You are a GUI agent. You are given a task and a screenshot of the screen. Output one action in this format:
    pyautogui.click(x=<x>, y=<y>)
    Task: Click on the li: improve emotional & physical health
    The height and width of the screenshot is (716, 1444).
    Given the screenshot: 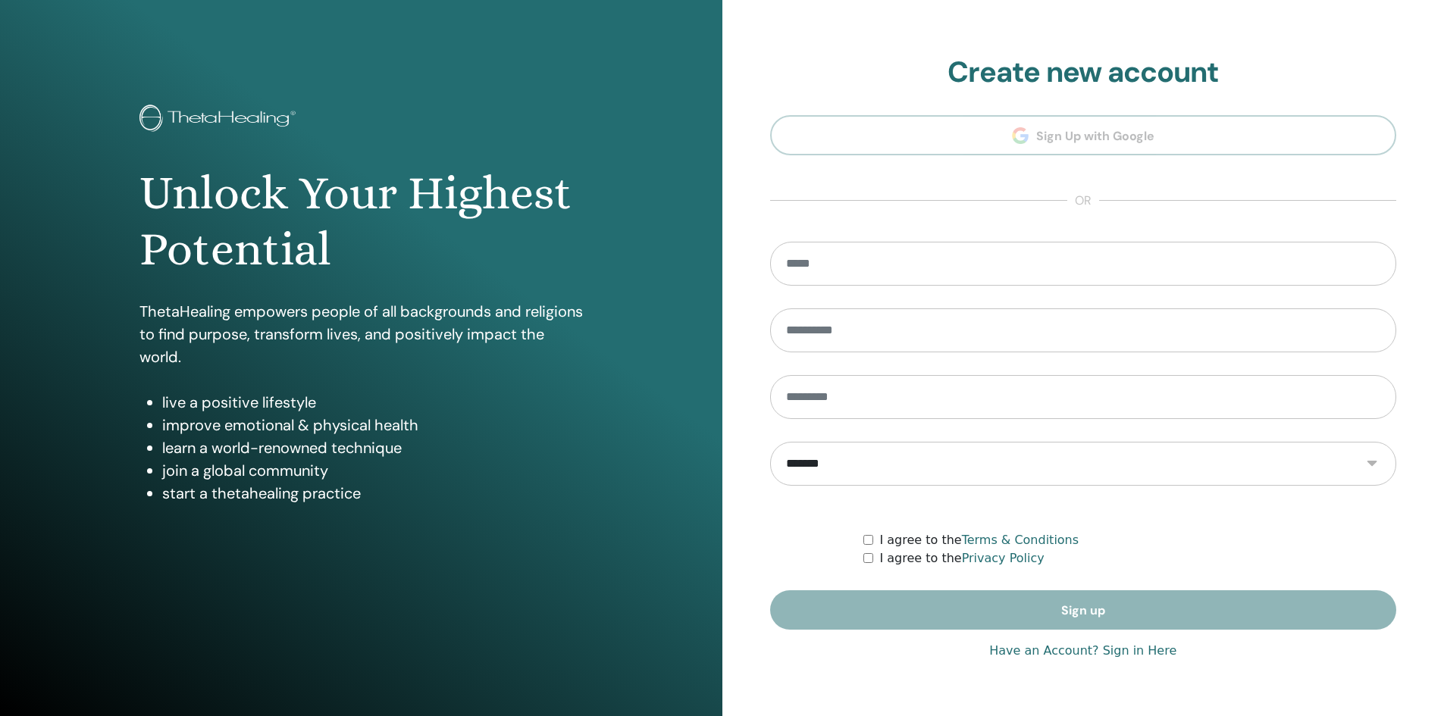 What is the action you would take?
    pyautogui.click(x=372, y=425)
    